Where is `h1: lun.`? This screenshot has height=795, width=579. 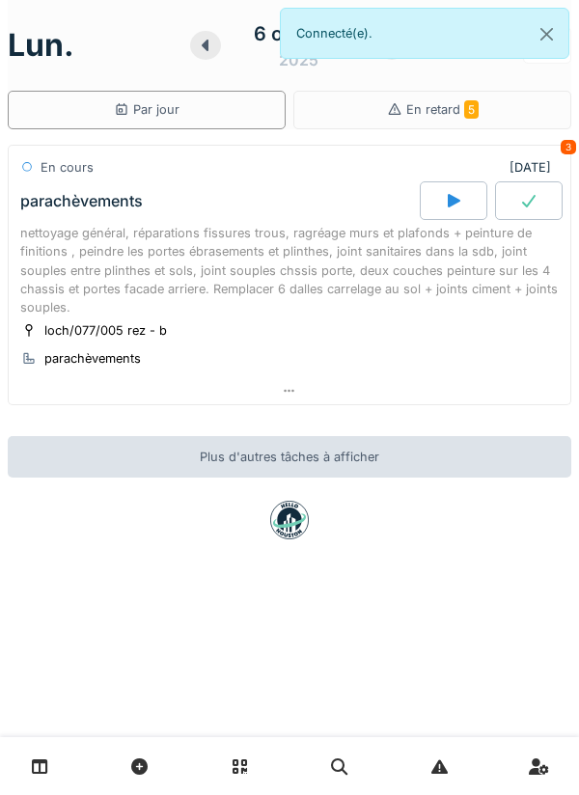
h1: lun. is located at coordinates (40, 45).